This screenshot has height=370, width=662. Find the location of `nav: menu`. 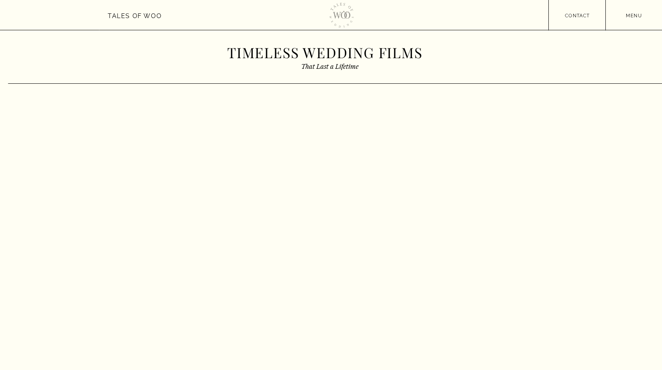

nav: menu is located at coordinates (634, 15).